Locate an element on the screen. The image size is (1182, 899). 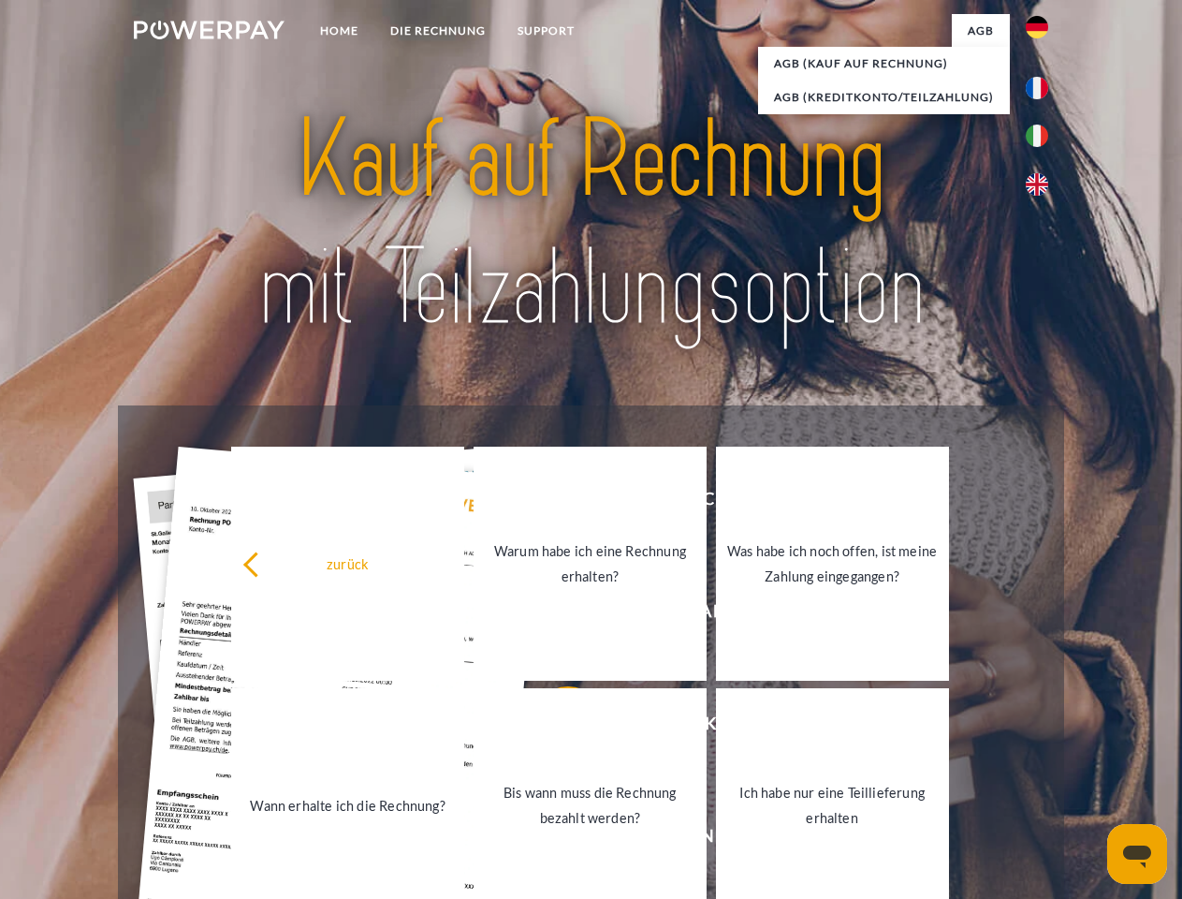
img: fr is located at coordinates (1037, 88).